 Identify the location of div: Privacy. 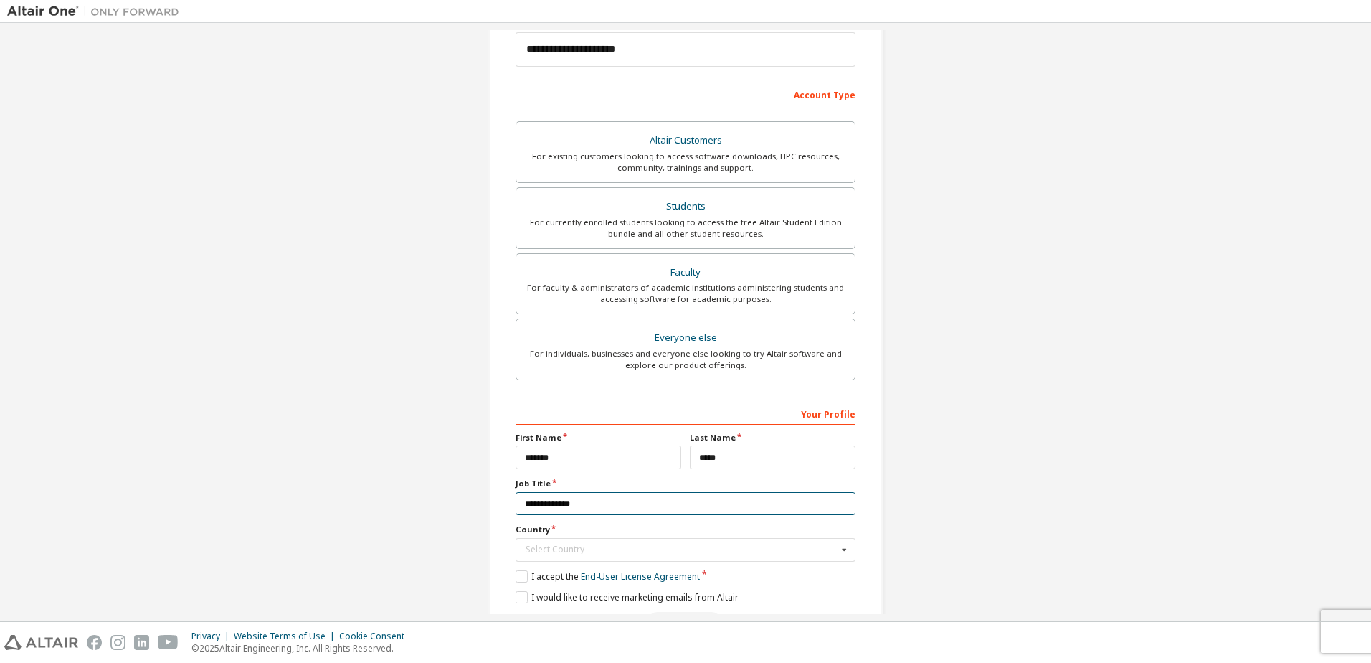
(212, 636).